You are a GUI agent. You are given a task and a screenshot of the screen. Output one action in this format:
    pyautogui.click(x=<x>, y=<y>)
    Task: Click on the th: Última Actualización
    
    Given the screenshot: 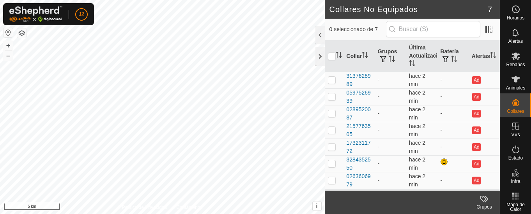 What is the action you would take?
    pyautogui.click(x=421, y=56)
    